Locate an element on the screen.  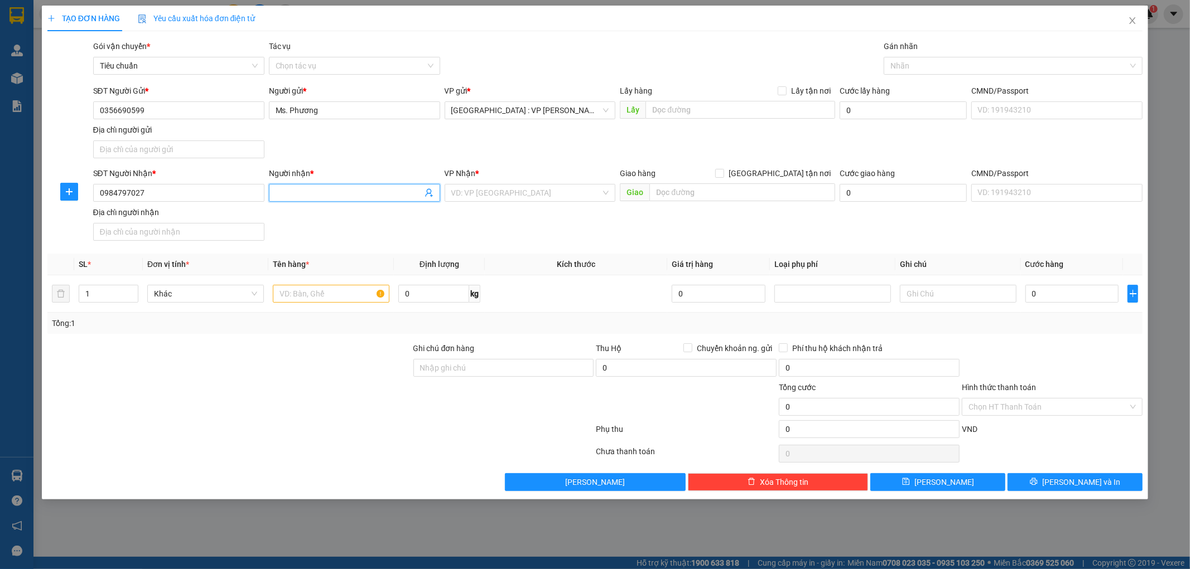
span: Lấy tận nơi is located at coordinates (810, 91).